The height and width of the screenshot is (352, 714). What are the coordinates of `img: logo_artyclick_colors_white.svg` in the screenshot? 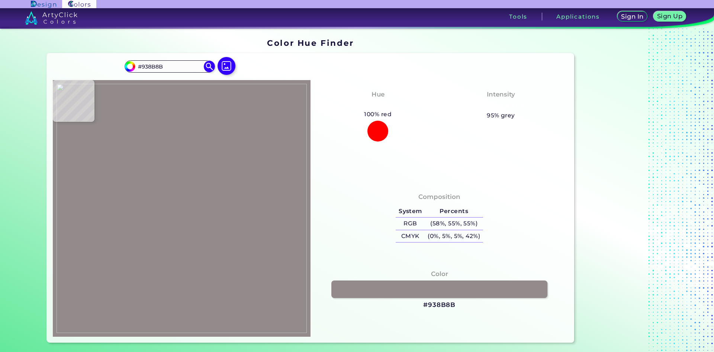 It's located at (51, 18).